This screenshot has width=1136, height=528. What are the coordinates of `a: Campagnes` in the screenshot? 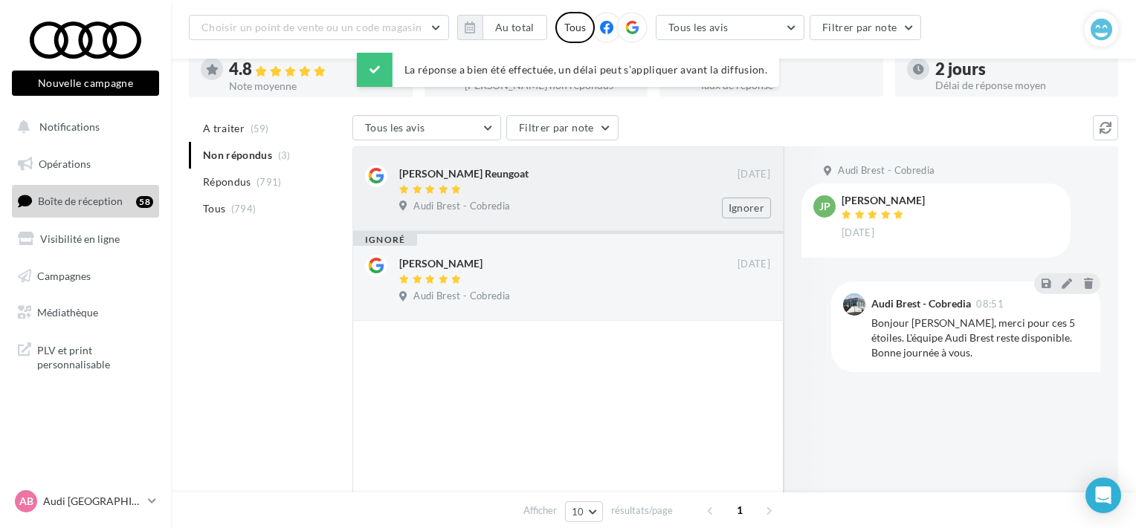 It's located at (85, 276).